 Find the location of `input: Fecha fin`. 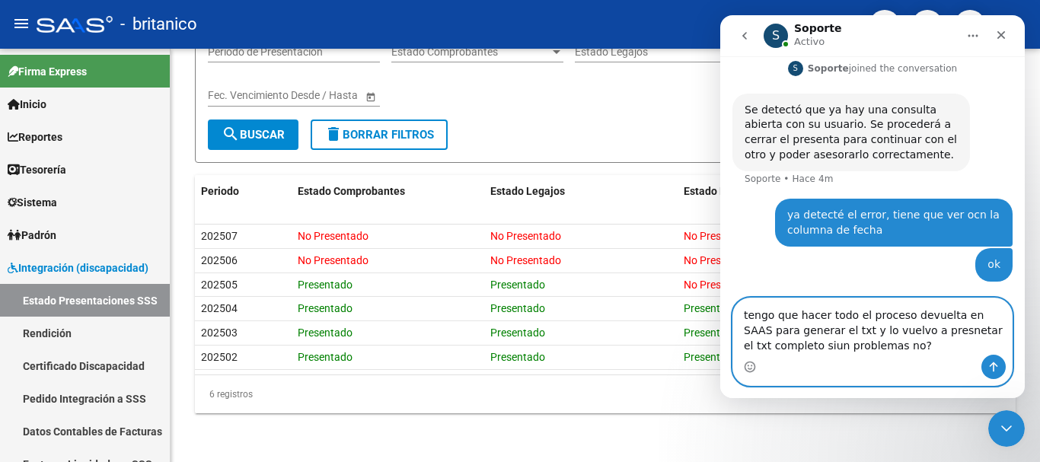

input: Fecha fin is located at coordinates (314, 95).